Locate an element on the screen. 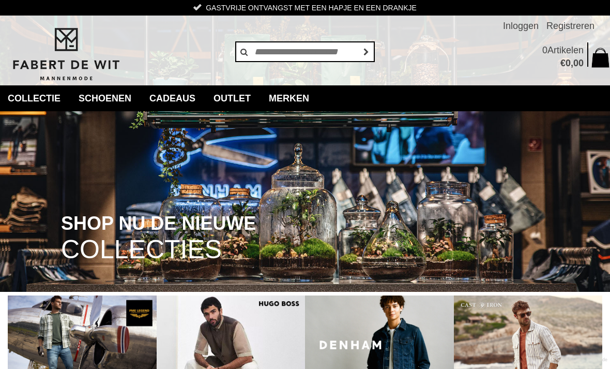  a: Cadeaus is located at coordinates (172, 98).